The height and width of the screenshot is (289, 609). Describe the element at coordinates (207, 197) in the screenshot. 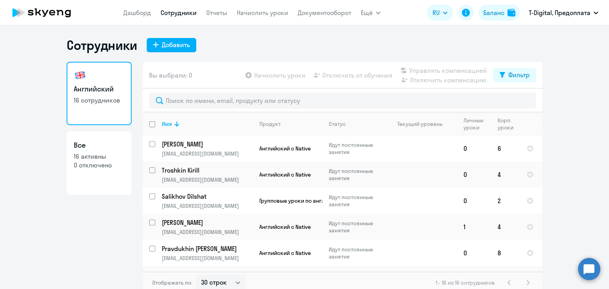

I see `a: Salikhov Dilshat` at that location.